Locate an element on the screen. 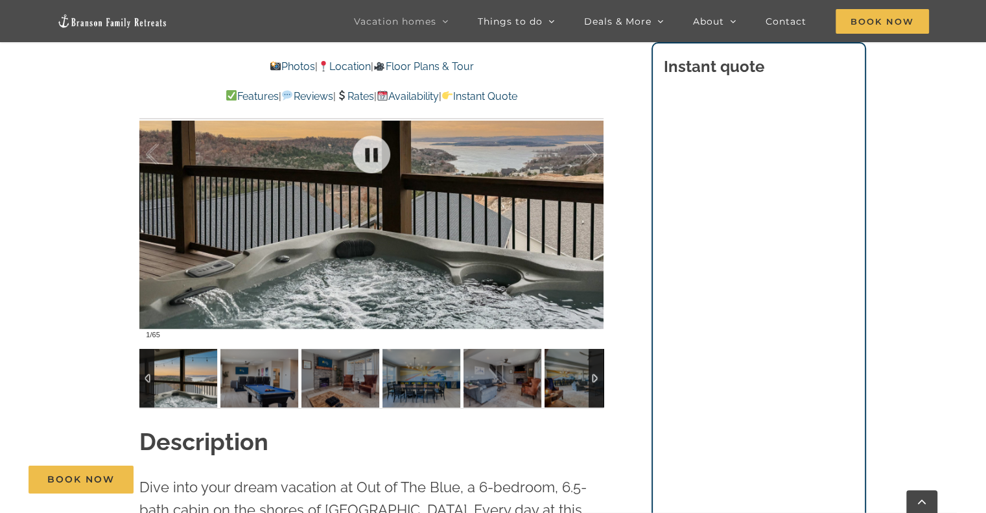 Image resolution: width=986 pixels, height=513 pixels. span: Contact is located at coordinates (786, 21).